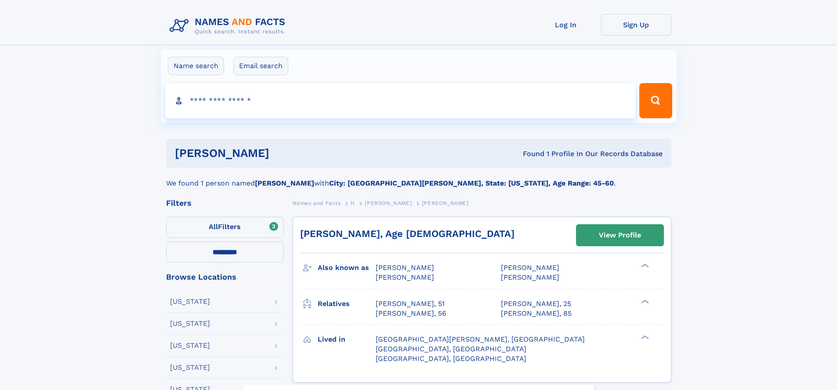 Image resolution: width=837 pixels, height=390 pixels. I want to click on div: We found 1 person named with ., so click(419, 178).